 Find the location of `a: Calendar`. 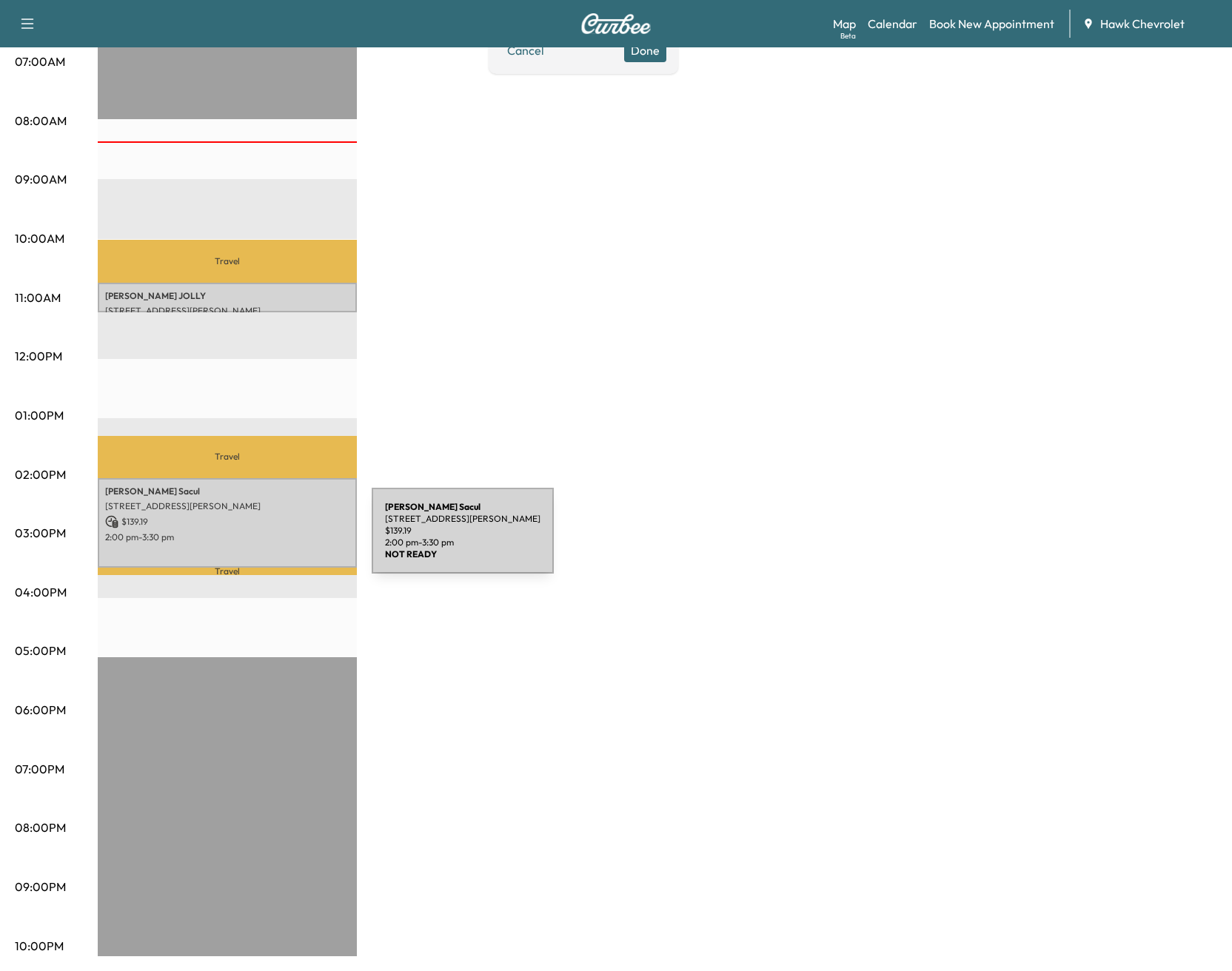

a: Calendar is located at coordinates (892, 24).